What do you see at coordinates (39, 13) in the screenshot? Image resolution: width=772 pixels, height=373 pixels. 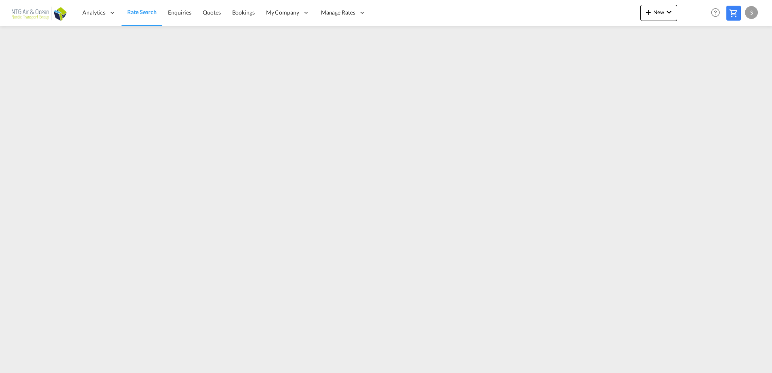 I see `img: c10840d0ab7511ecb0716db42be36143.png` at bounding box center [39, 13].